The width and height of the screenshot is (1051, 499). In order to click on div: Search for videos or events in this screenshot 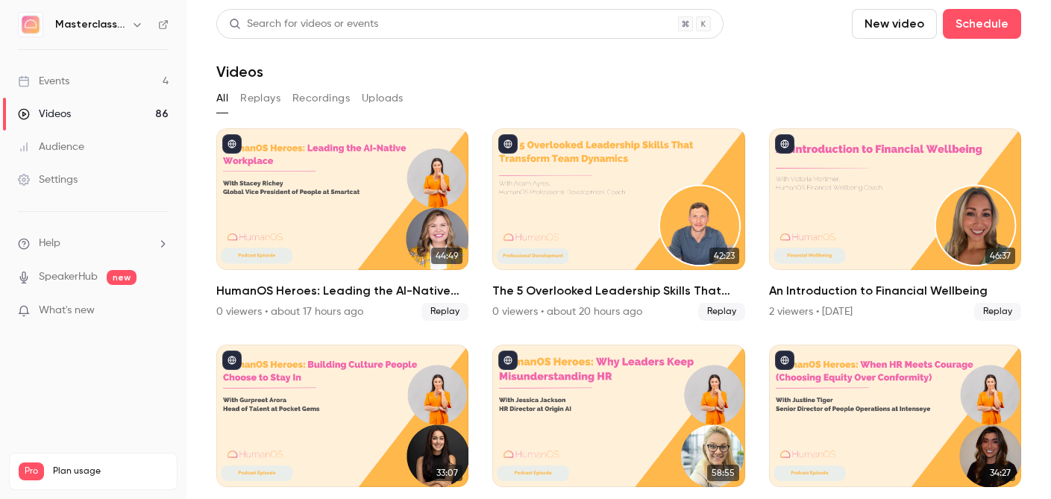, I will do `click(304, 24)`.